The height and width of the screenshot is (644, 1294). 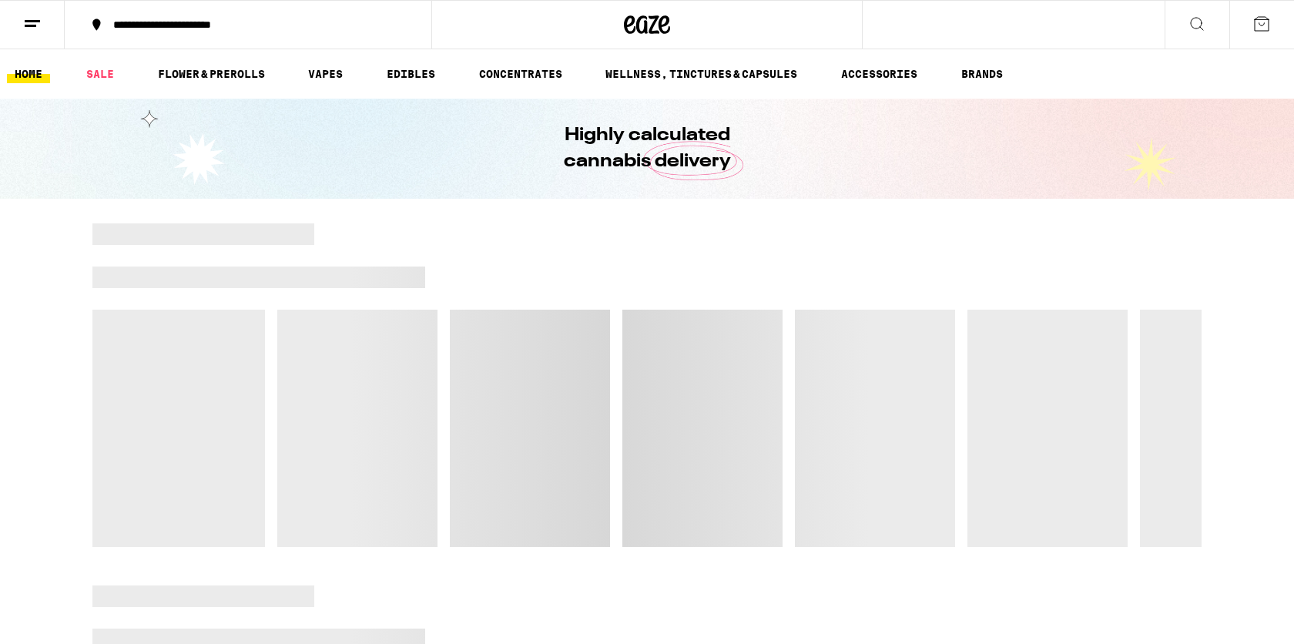 I want to click on a: WELLNESS, TINCTURES & CAPSULES, so click(x=701, y=74).